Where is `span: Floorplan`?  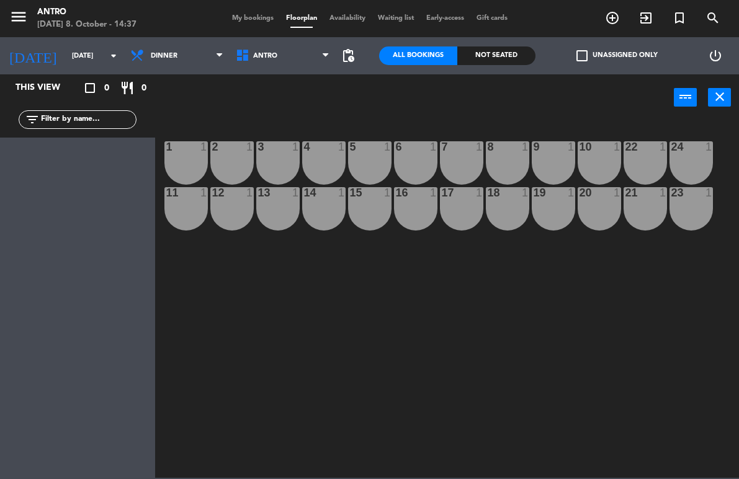 span: Floorplan is located at coordinates (301, 18).